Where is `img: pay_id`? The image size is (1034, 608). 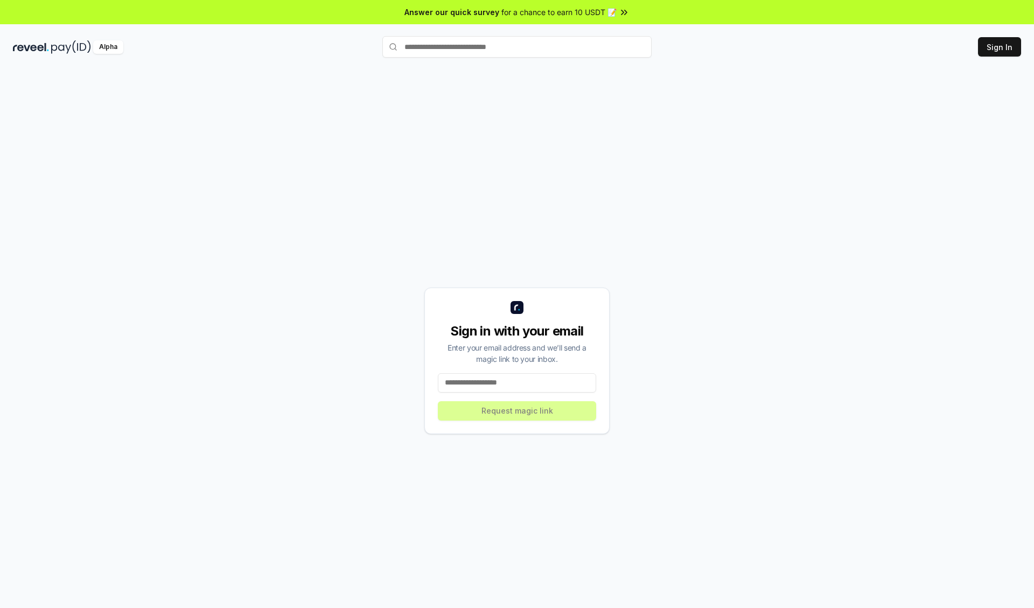
img: pay_id is located at coordinates (71, 47).